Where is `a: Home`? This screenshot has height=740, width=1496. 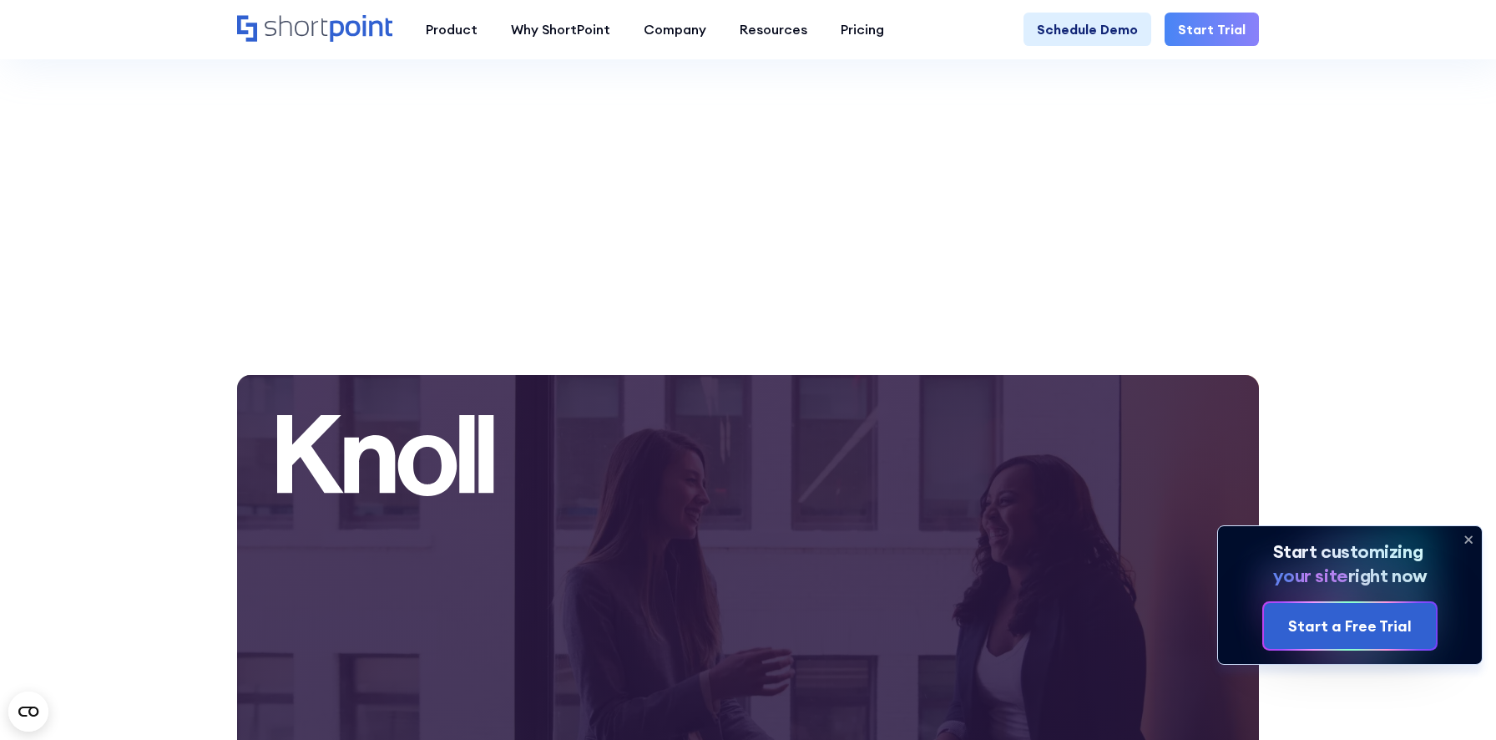 a: Home is located at coordinates (315, 29).